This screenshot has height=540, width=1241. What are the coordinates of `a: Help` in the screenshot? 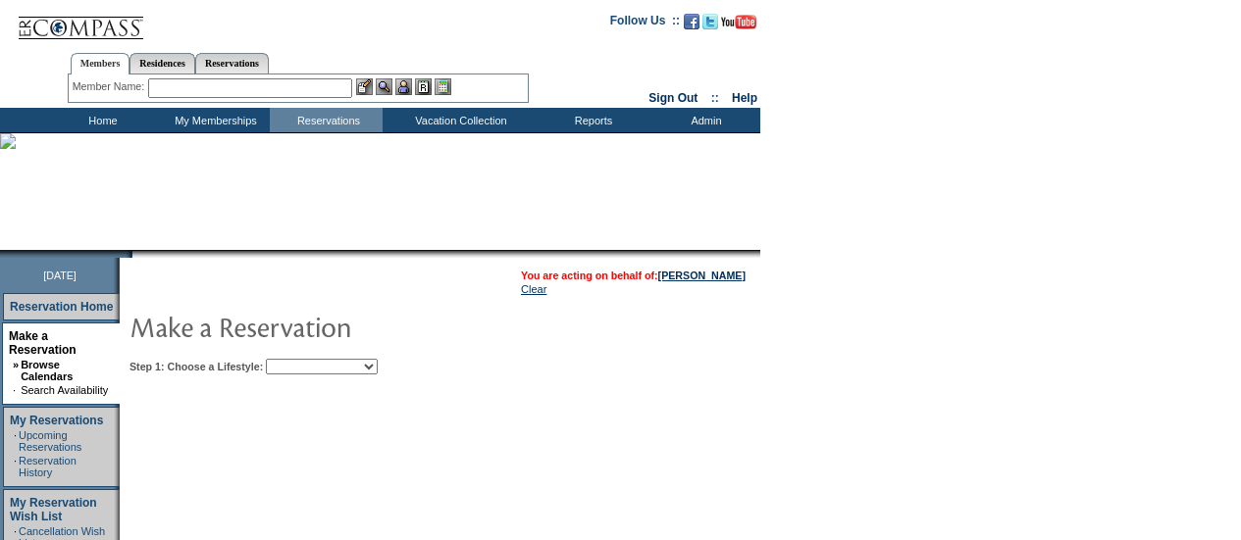 It's located at (744, 98).